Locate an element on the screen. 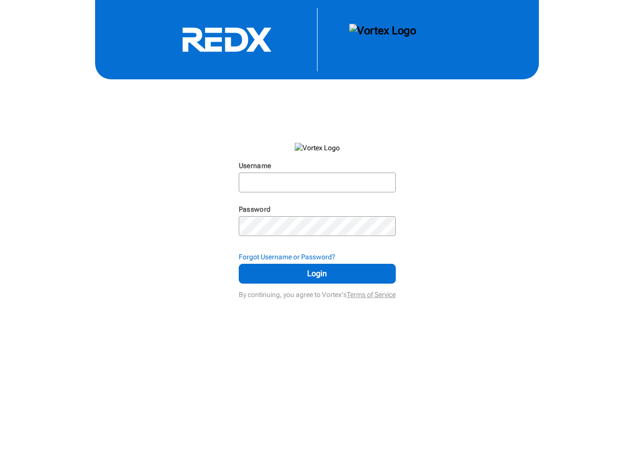 The height and width of the screenshot is (476, 634). span: Login is located at coordinates (317, 274).